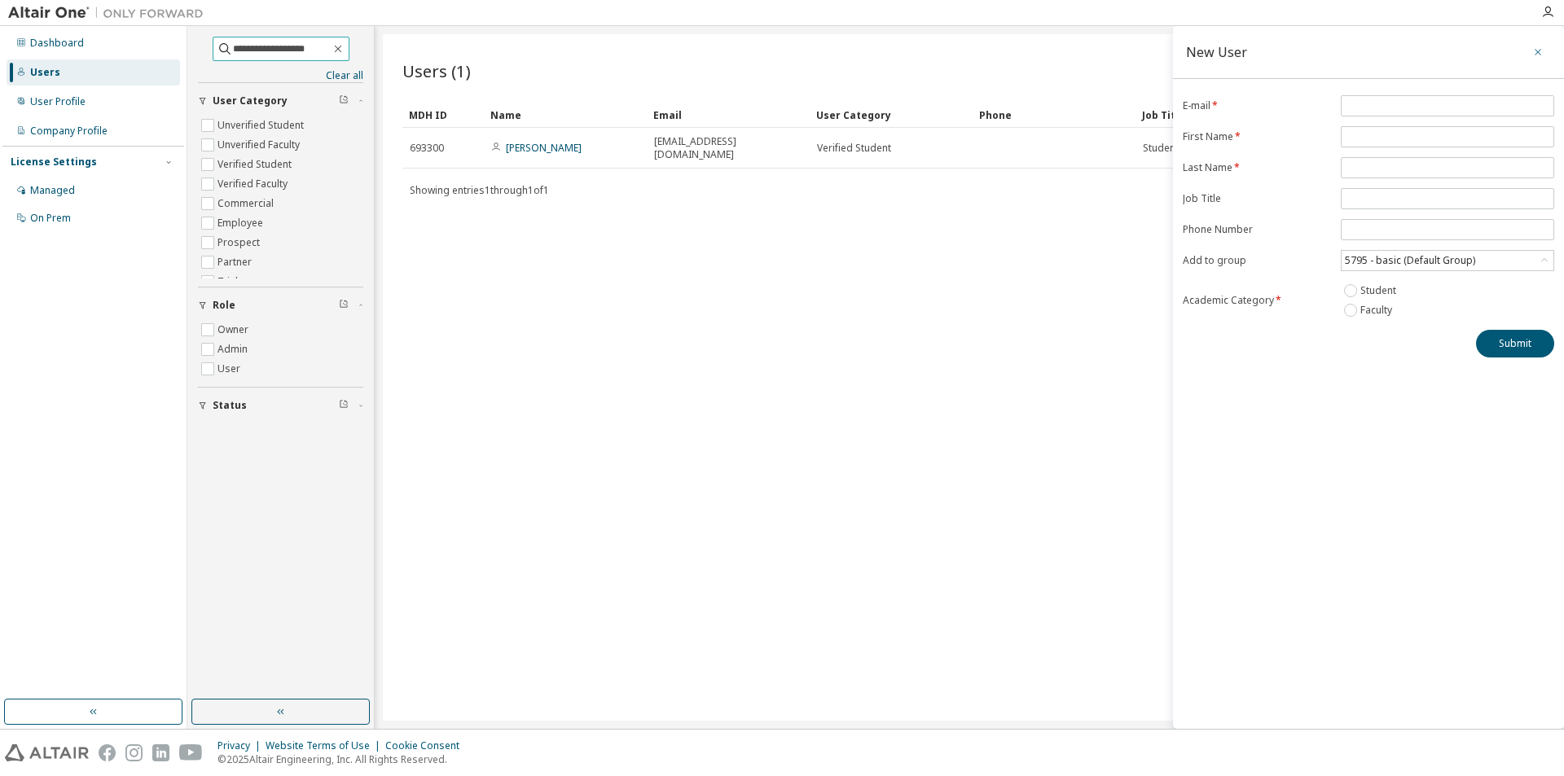 This screenshot has width=1564, height=776. Describe the element at coordinates (230, 406) in the screenshot. I see `span: Status` at that location.